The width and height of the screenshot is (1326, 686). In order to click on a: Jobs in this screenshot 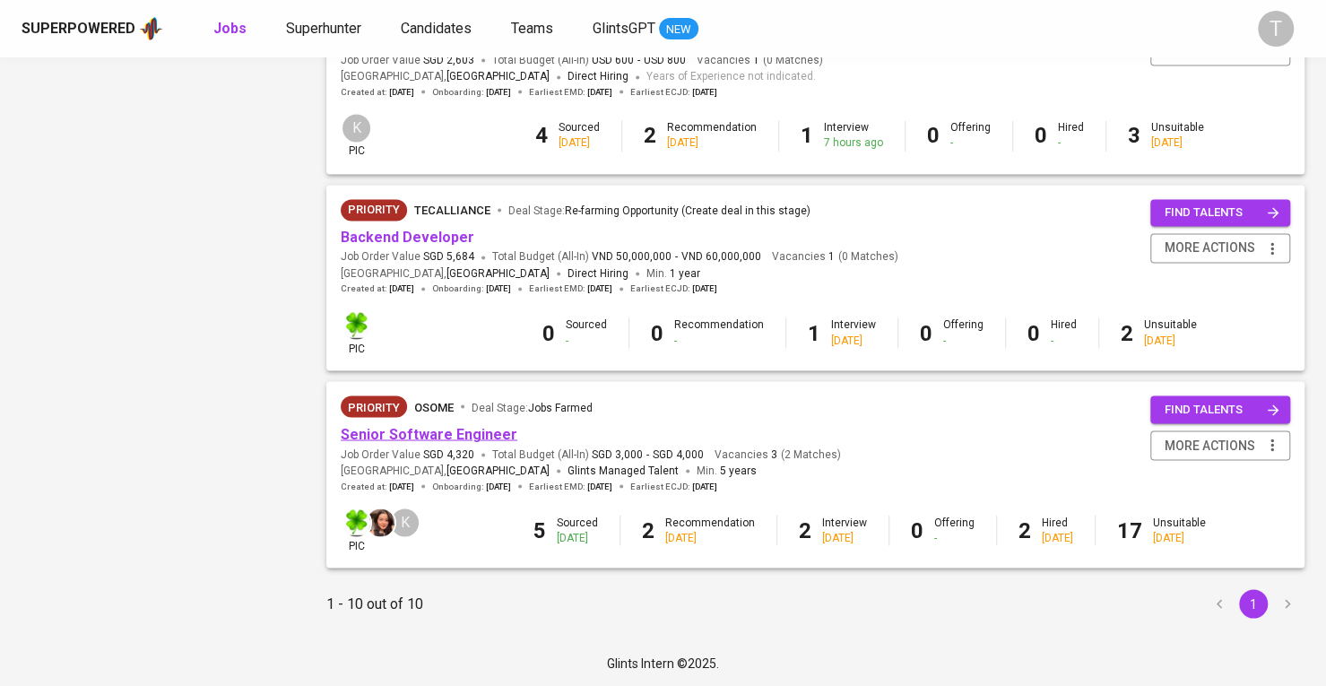, I will do `click(231, 29)`.